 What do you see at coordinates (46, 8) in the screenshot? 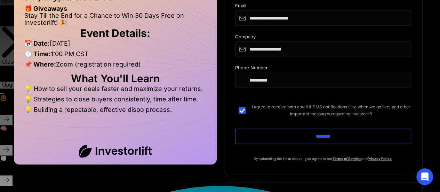
I see `strong: 🎁 Giveaways` at bounding box center [46, 8].